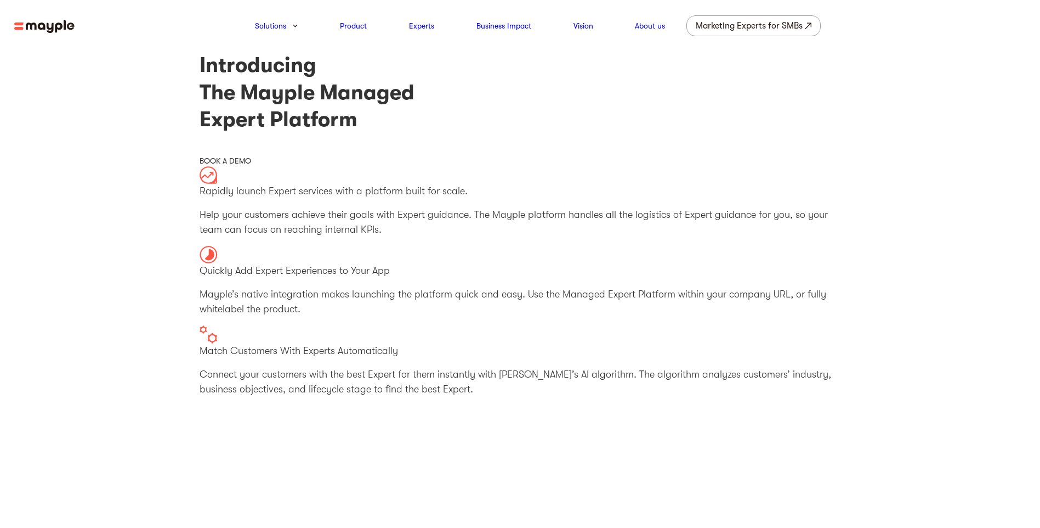 Image resolution: width=1040 pixels, height=528 pixels. What do you see at coordinates (520, 350) in the screenshot?
I see `p: Match Customers With Experts Automatically` at bounding box center [520, 350].